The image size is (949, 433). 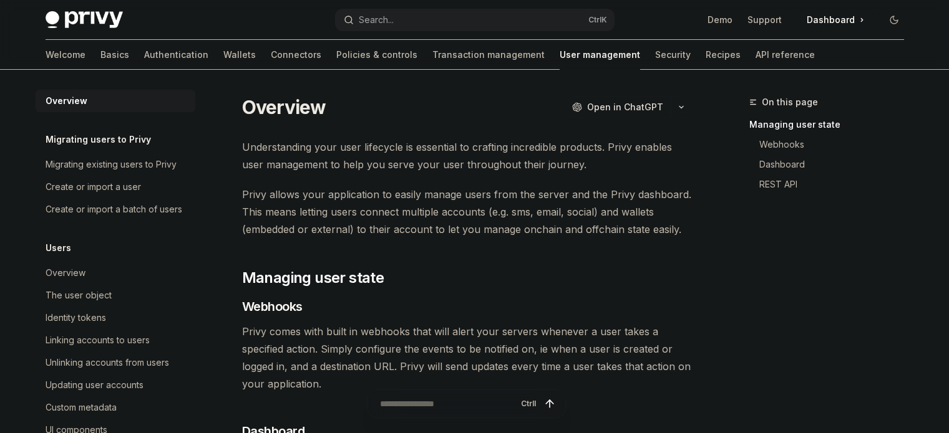 What do you see at coordinates (313, 278) in the screenshot?
I see `span: Managing user state` at bounding box center [313, 278].